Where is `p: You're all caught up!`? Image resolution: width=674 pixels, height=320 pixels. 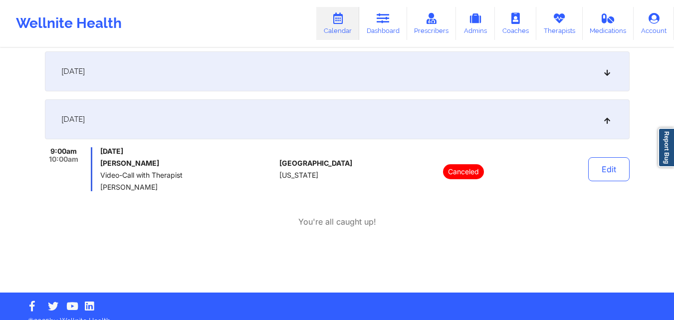
p: You're all caught up! is located at coordinates (337, 221).